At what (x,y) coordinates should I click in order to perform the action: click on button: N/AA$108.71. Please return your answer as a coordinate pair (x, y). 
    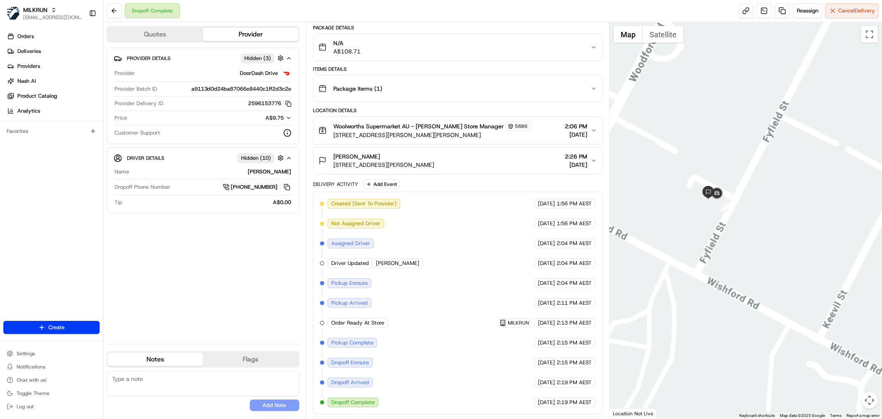
    Looking at the image, I should click on (458, 47).